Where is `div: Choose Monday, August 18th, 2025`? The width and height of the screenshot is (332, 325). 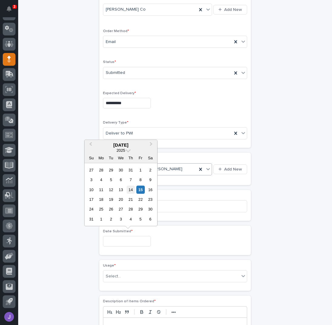 div: Choose Monday, August 18th, 2025 is located at coordinates (101, 199).